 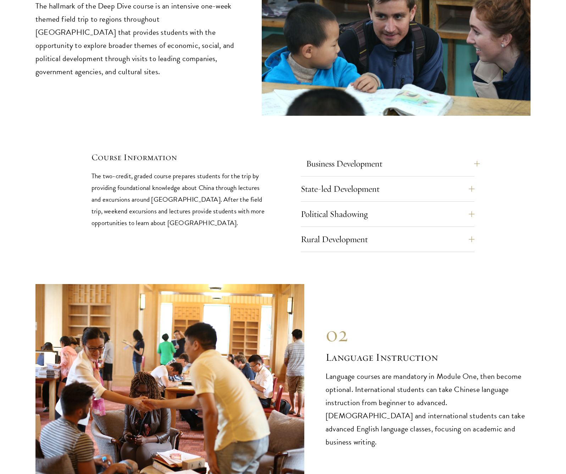 I want to click on h5: Course Information, so click(x=179, y=157).